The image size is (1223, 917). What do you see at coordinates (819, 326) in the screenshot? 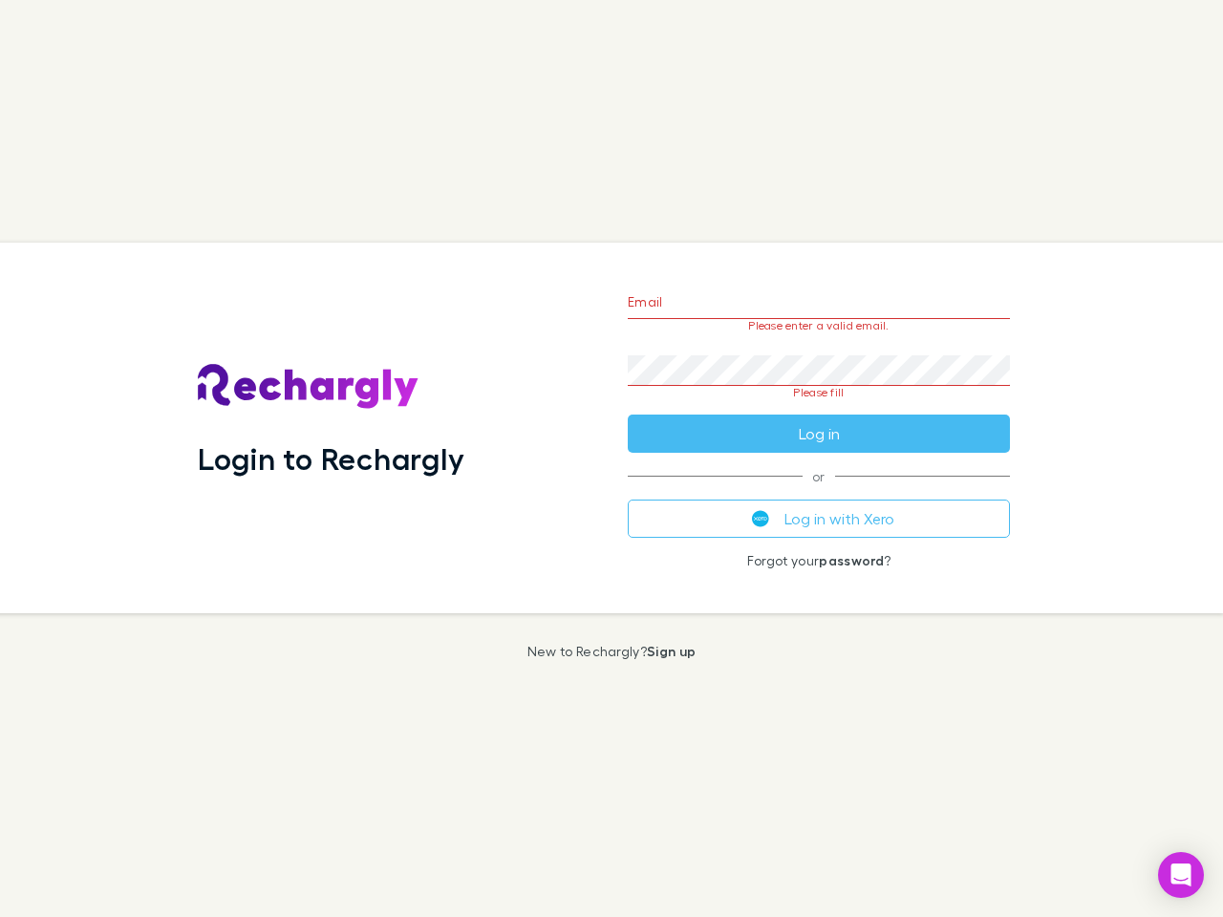
I see `p: Please enter a valid email.` at bounding box center [819, 326].